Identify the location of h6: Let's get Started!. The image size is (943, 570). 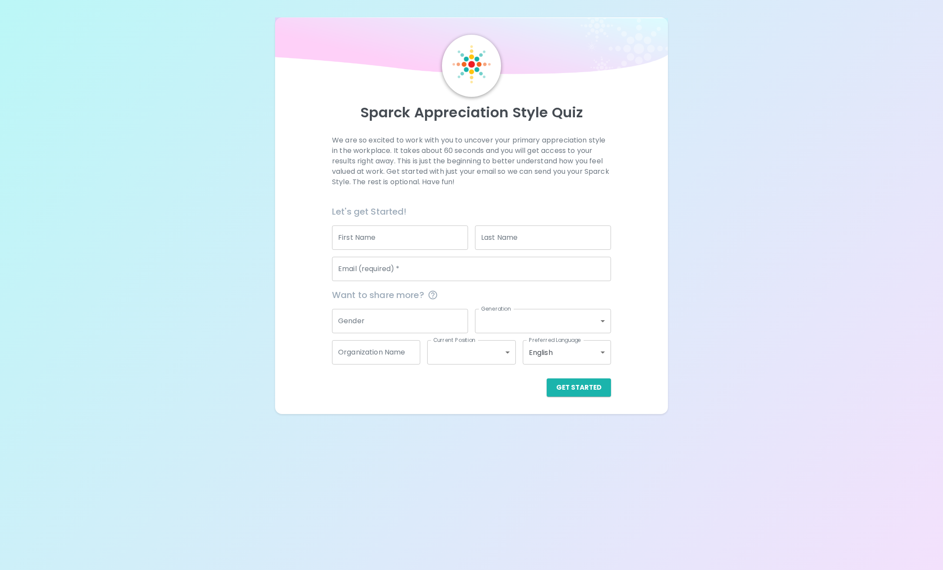
(472, 212).